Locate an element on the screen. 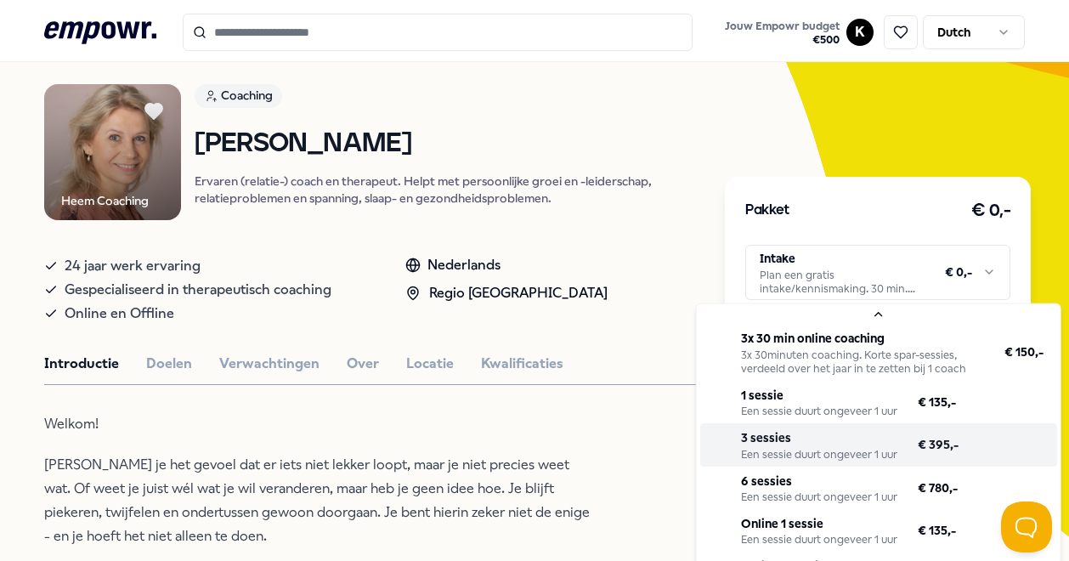  div: 3x 30minuten coaching. Korte spar-sessies, verdeeld over het jaar in te zetten bij 1 coach is located at coordinates (862, 361).